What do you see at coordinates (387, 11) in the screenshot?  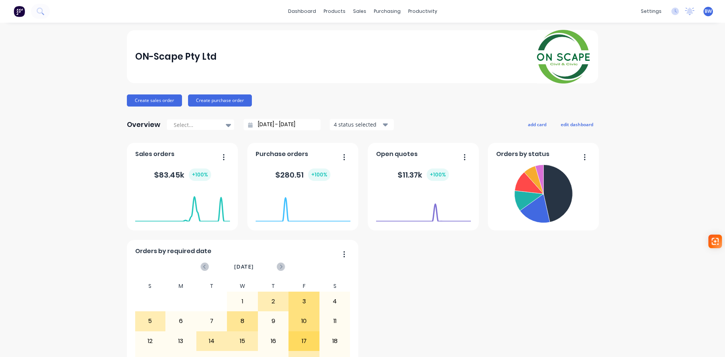 I see `div: purchasing` at bounding box center [387, 11].